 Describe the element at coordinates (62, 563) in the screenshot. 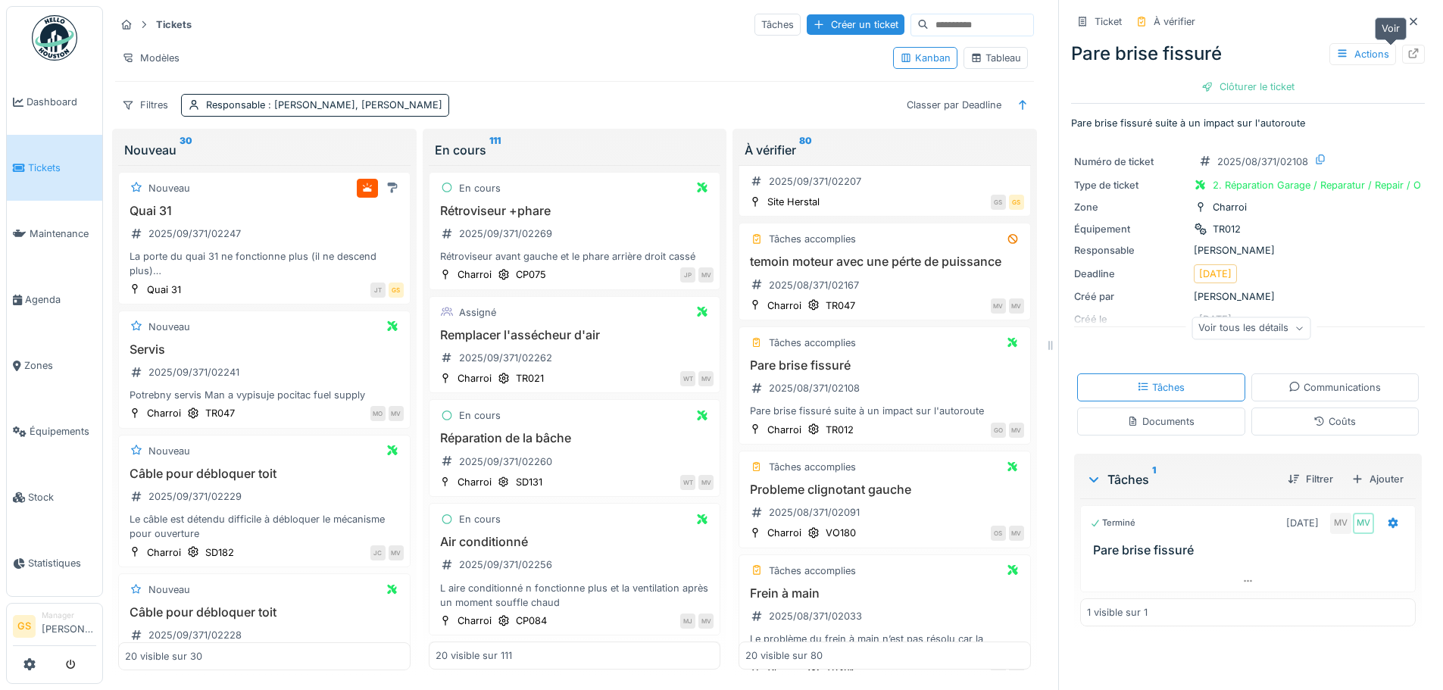

I see `span: Statistiques` at that location.